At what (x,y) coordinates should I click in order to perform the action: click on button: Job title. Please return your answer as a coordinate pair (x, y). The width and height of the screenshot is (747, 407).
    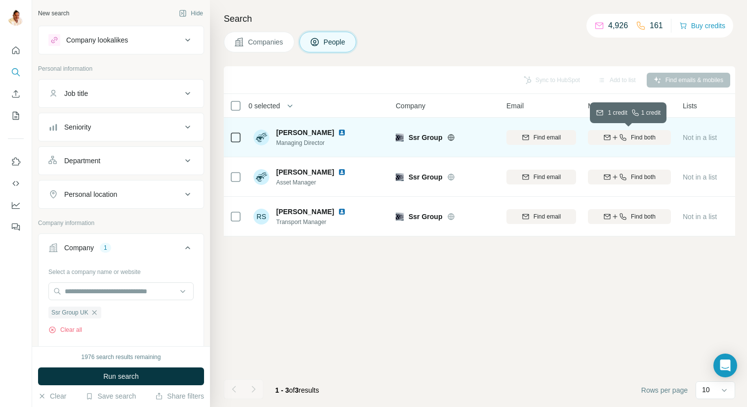
    Looking at the image, I should click on (121, 93).